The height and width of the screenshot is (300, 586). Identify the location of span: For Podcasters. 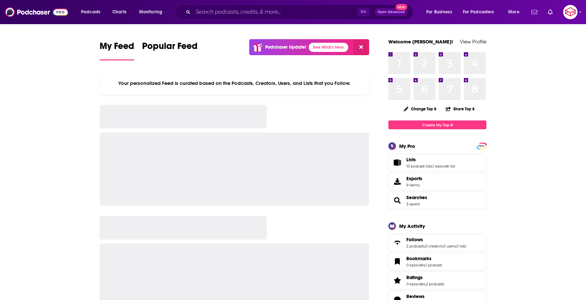
(479, 12).